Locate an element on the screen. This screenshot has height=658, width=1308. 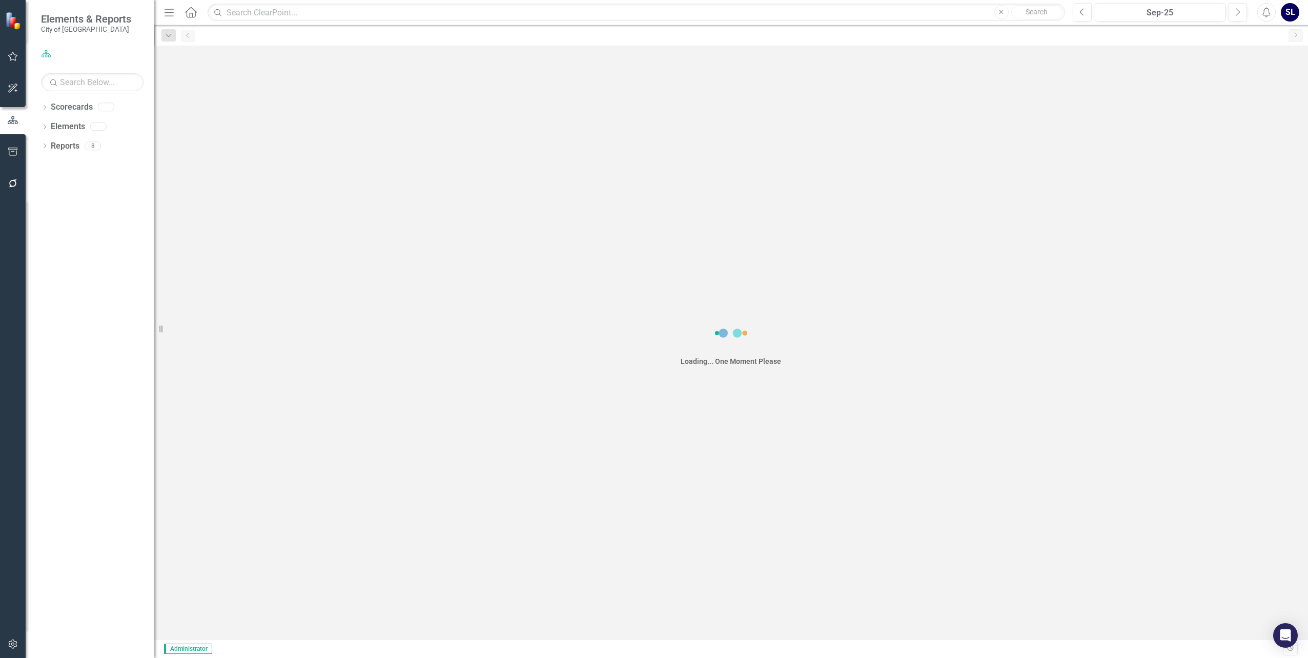
span: Search is located at coordinates (1037, 12).